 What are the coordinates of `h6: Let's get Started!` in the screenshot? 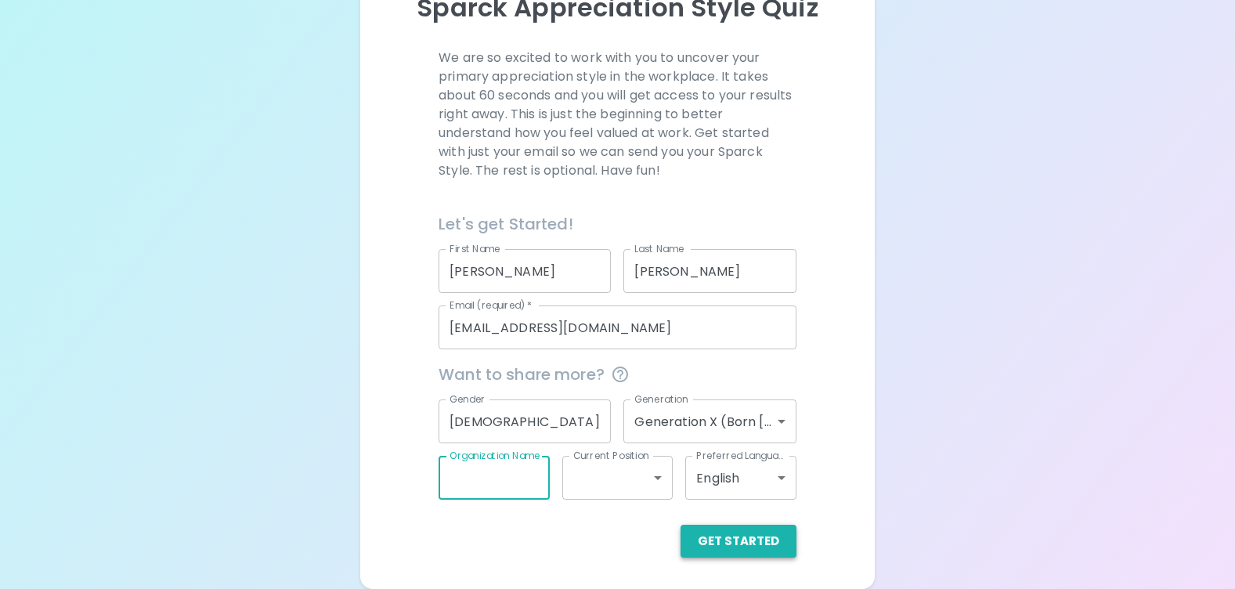 It's located at (617, 224).